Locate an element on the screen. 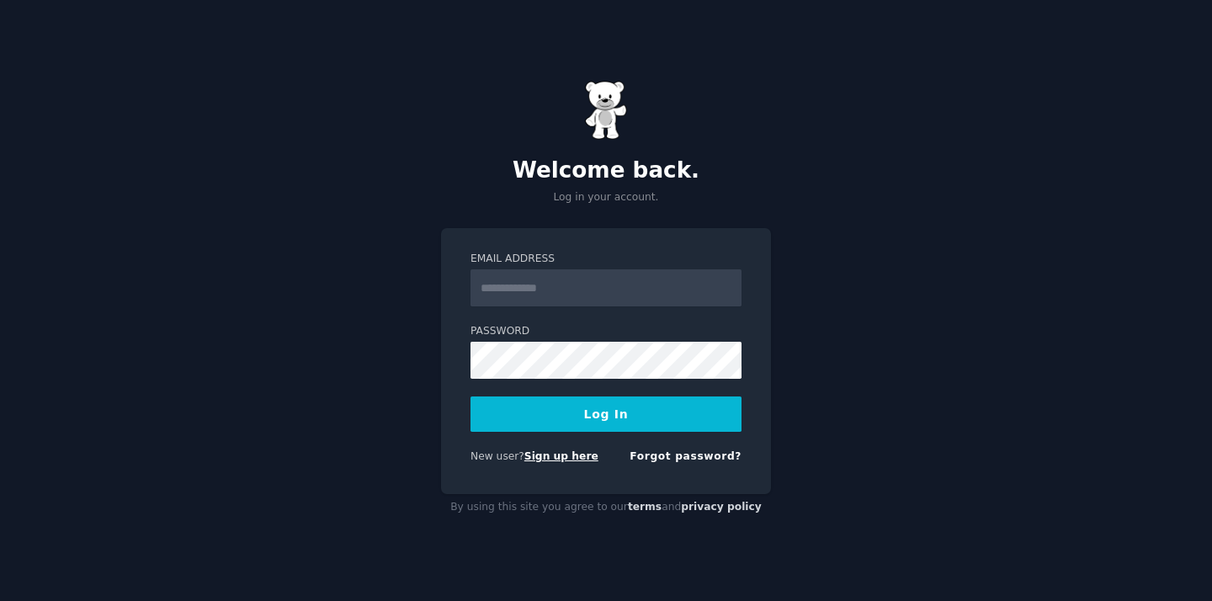 The width and height of the screenshot is (1212, 601). h2: Welcome back. is located at coordinates (606, 171).